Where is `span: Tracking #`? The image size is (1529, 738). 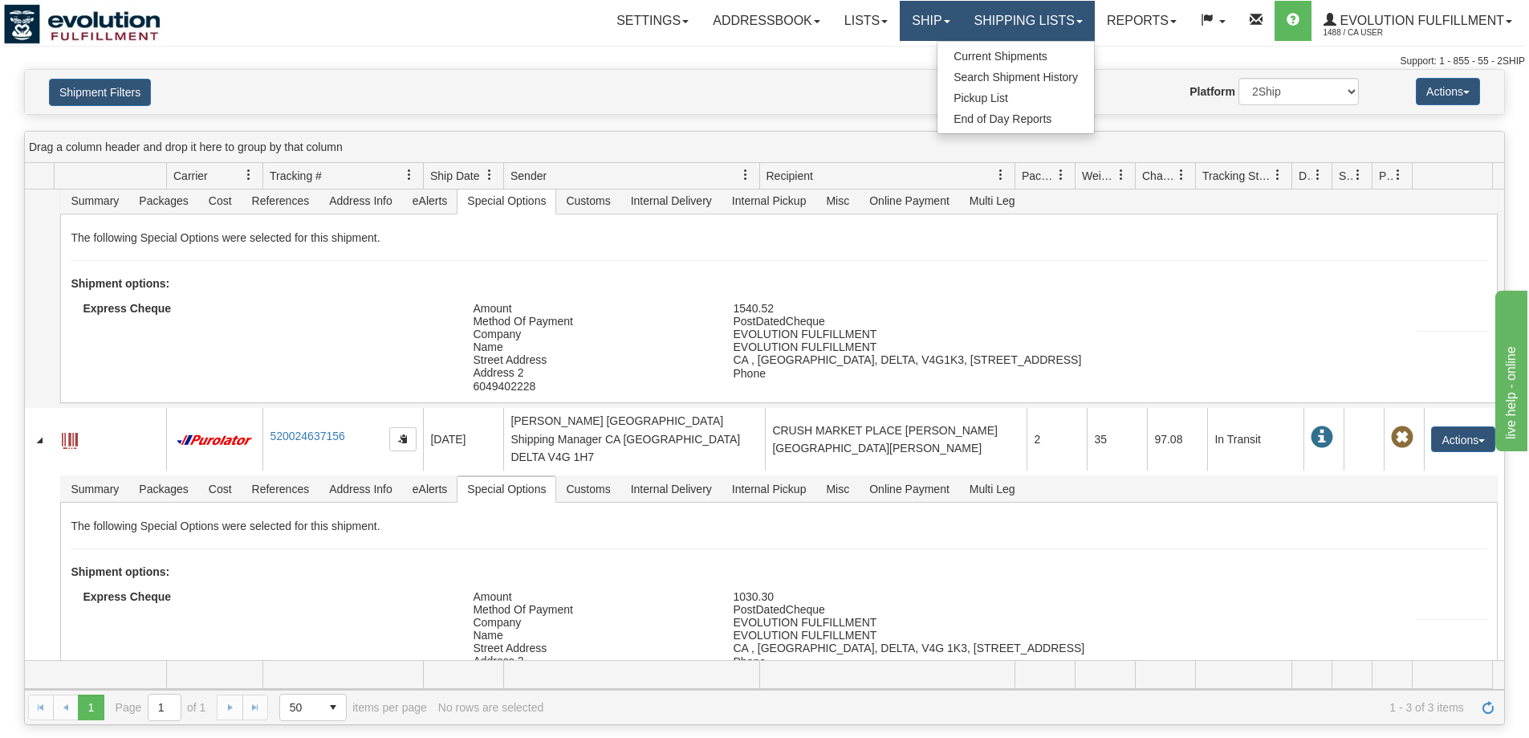
span: Tracking # is located at coordinates (295, 176).